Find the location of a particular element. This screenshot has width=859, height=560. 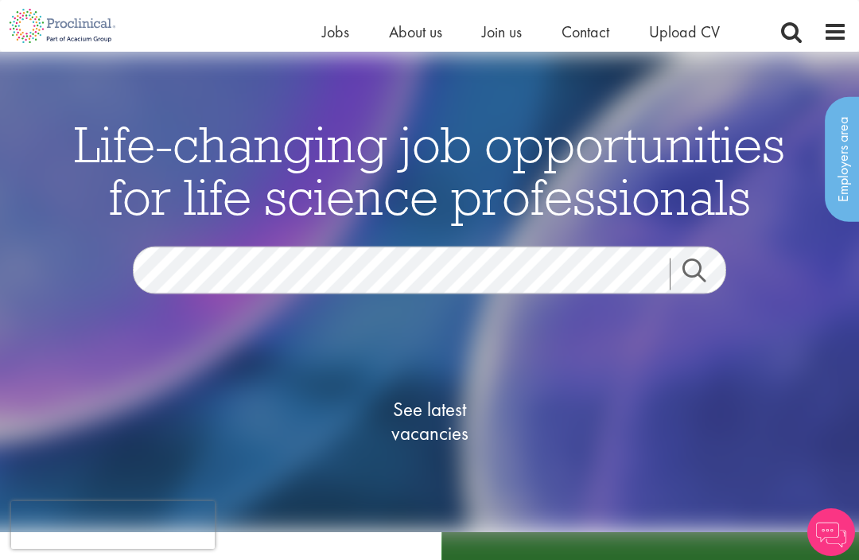

span: Contact is located at coordinates (585, 32).